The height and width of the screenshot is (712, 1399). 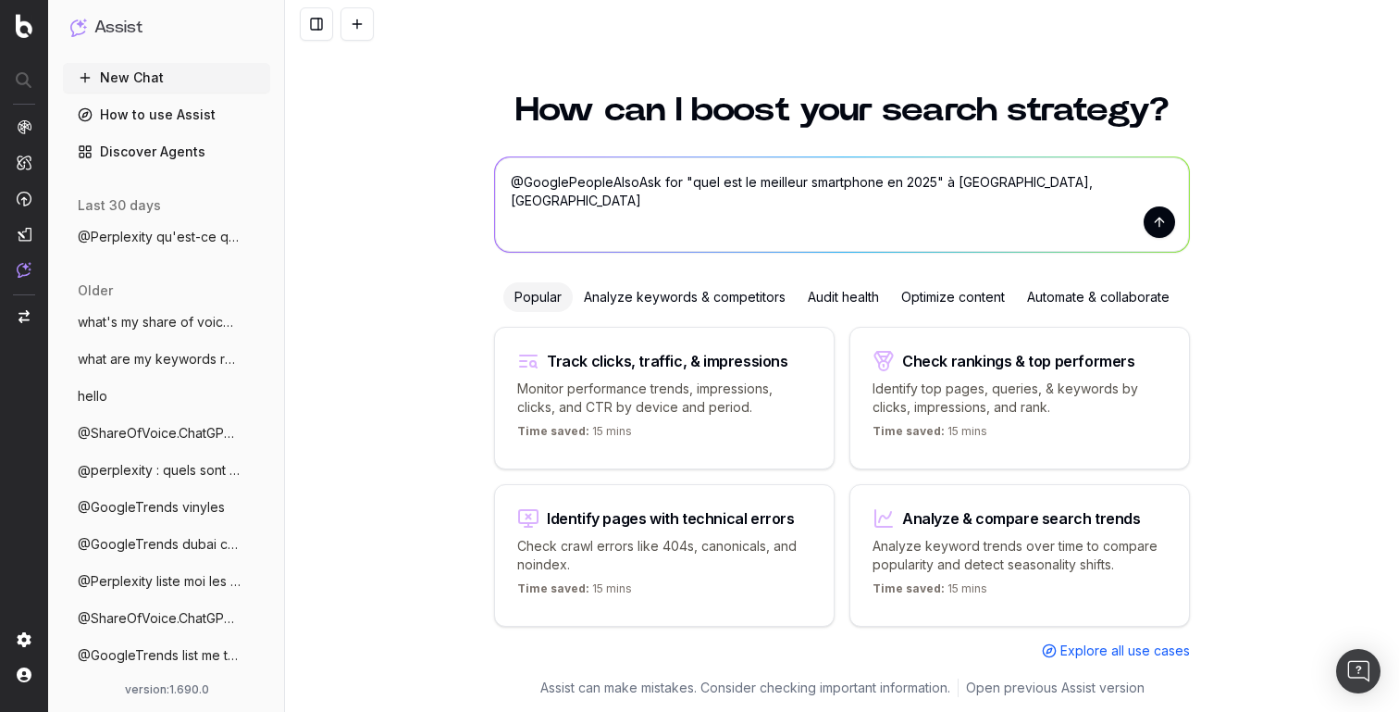 What do you see at coordinates (1020, 555) in the screenshot?
I see `p: Analyze keyword trends over time to compare popularity and detect seasonality shifts.` at bounding box center [1020, 555].